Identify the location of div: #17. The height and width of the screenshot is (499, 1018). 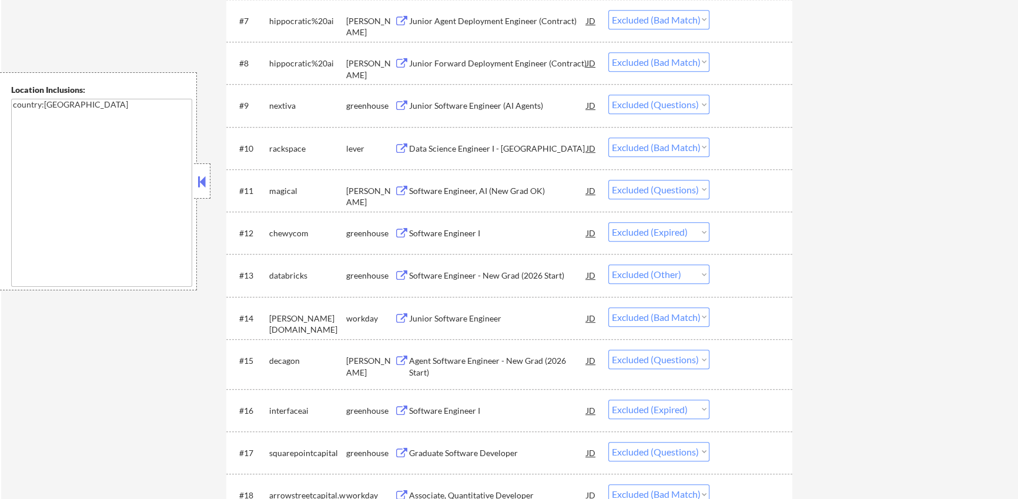
(249, 453).